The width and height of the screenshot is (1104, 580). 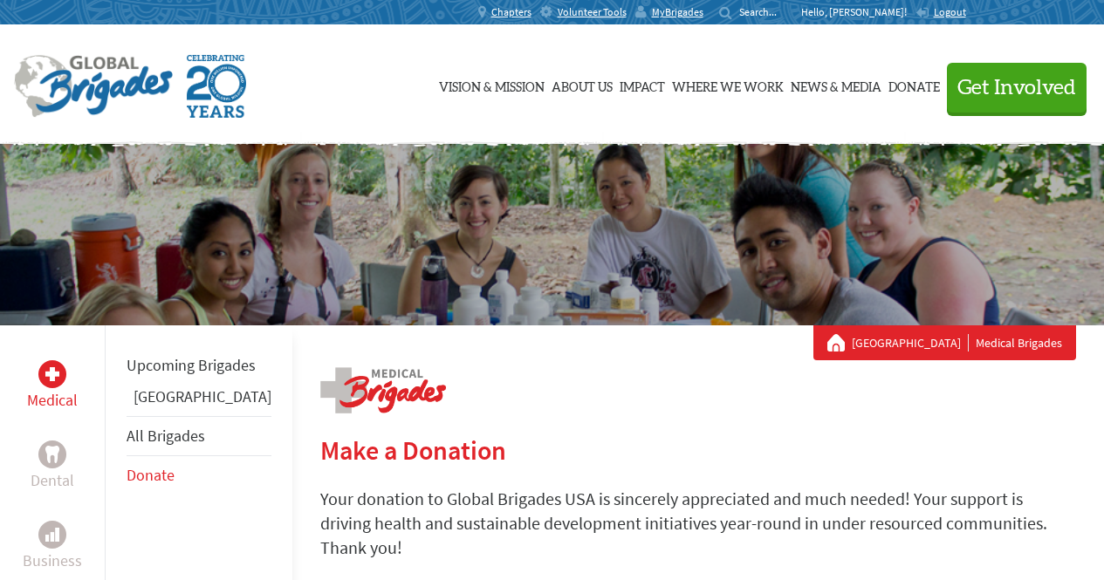 I want to click on p: Your donation to Global Brigades USA is sincerely appreciated and much needed! Your support is dr..., so click(x=698, y=524).